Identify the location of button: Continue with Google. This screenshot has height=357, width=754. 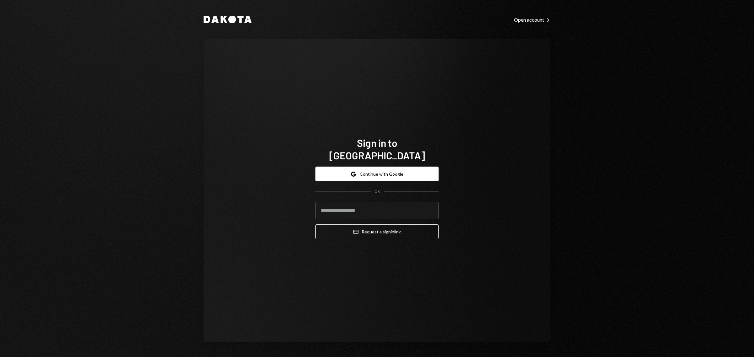
(377, 174).